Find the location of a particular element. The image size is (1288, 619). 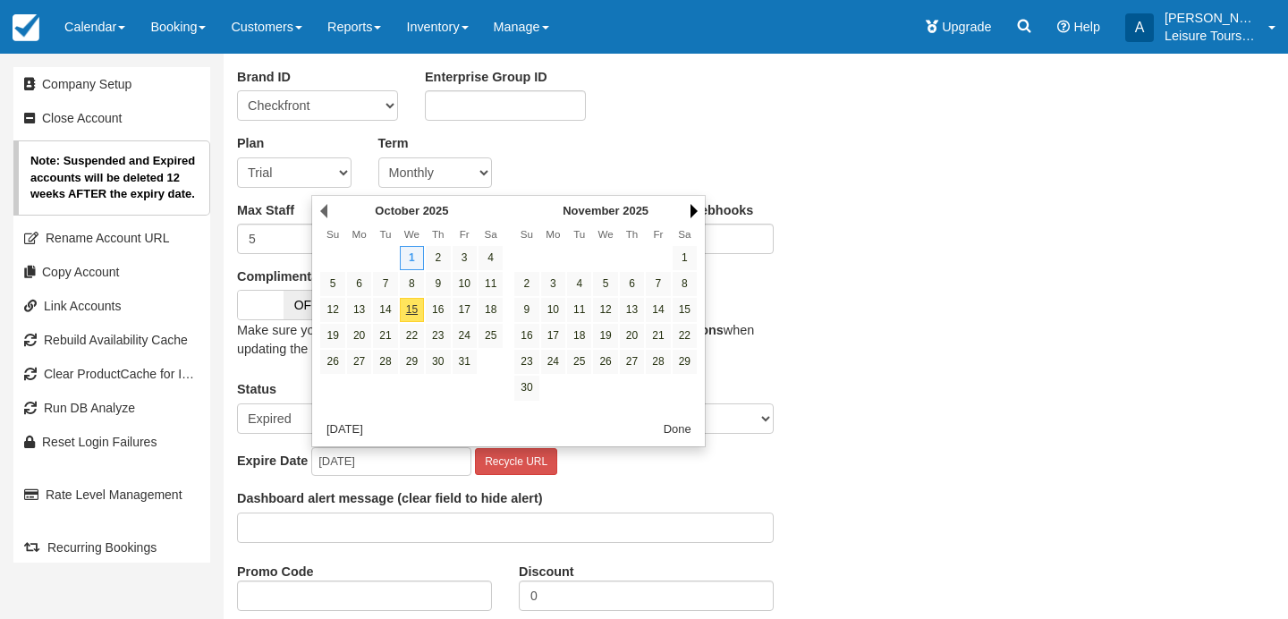

i: Help is located at coordinates (1064, 27).